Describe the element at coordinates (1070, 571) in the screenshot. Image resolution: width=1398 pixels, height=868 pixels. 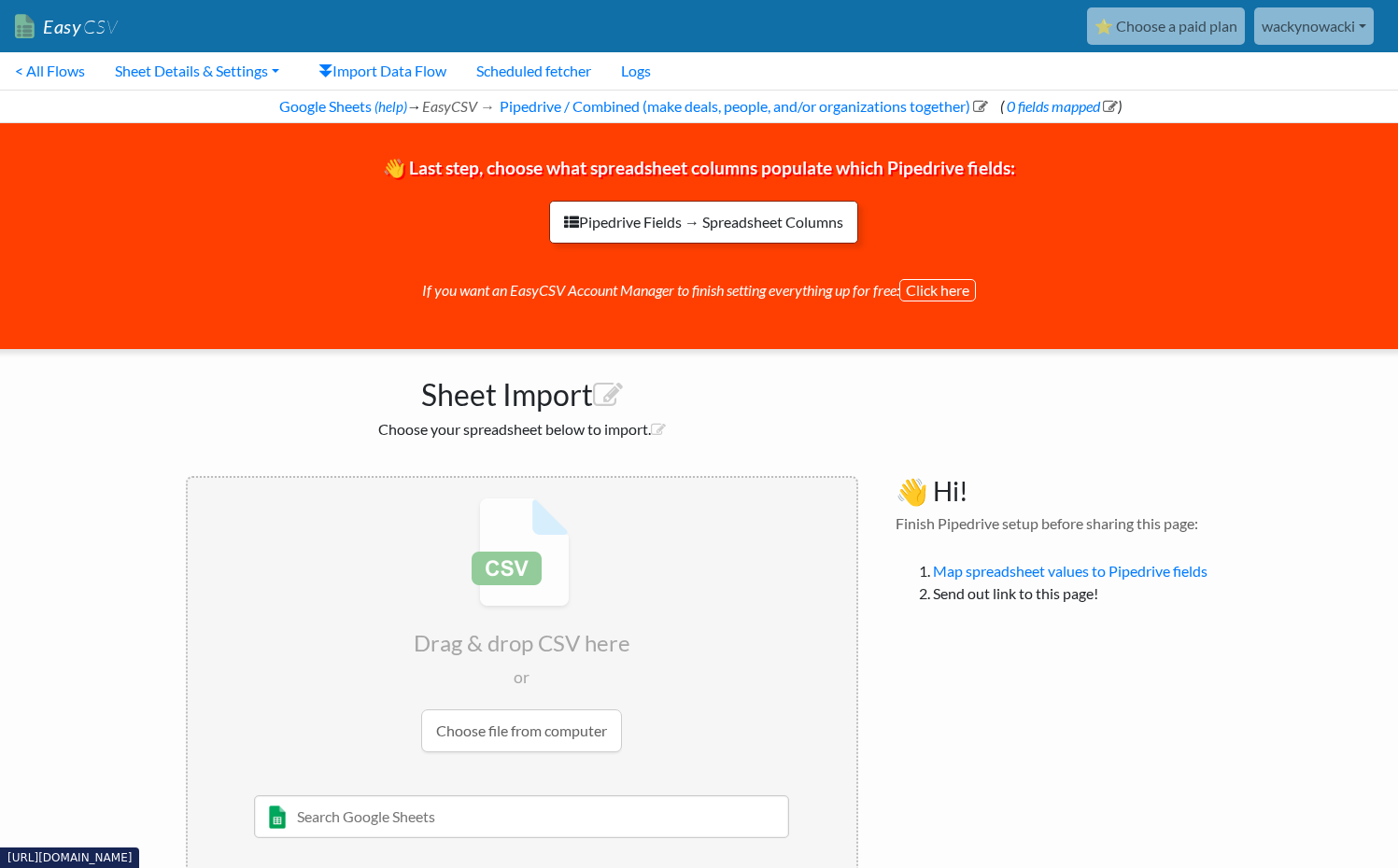
I see `a: Map spreadsheet values to Pipedrive fields` at that location.